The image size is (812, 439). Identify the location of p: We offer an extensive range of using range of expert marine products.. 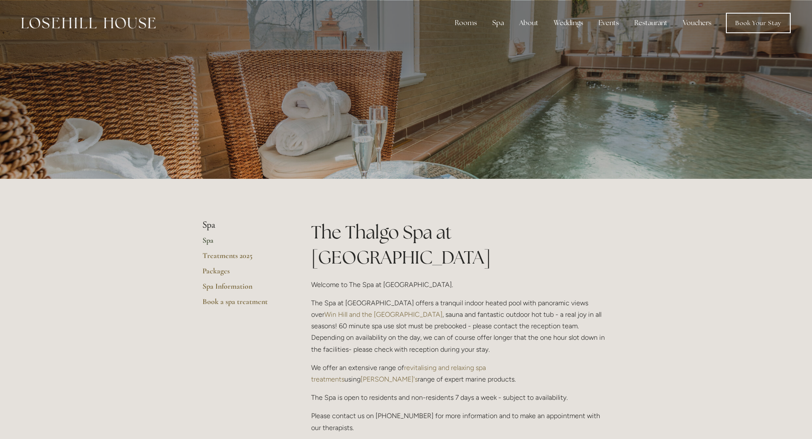
(460, 374).